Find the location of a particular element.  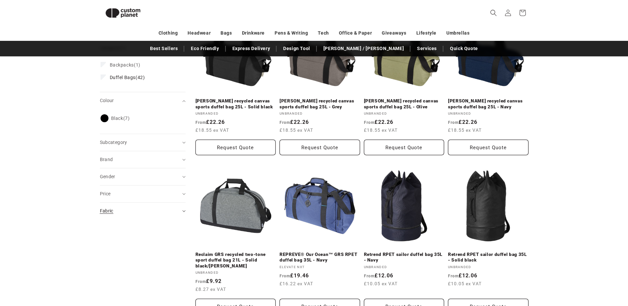

a: Services is located at coordinates (427, 48).